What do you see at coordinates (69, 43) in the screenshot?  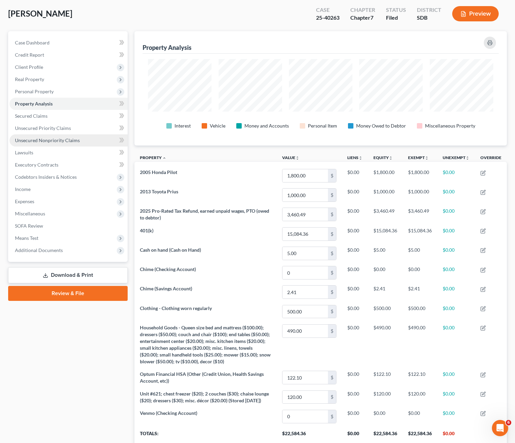 I see `a: Case Dashboard` at bounding box center [69, 43].